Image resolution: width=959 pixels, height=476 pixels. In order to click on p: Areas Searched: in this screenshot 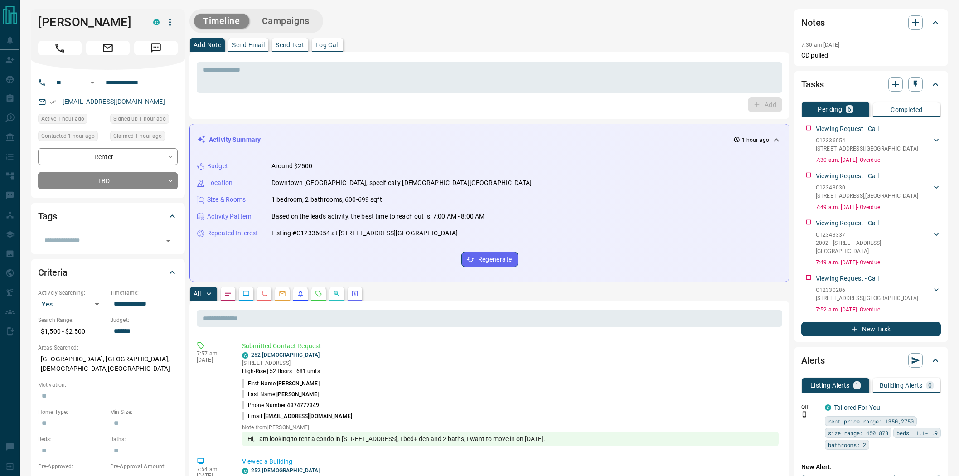, I will do `click(108, 347)`.